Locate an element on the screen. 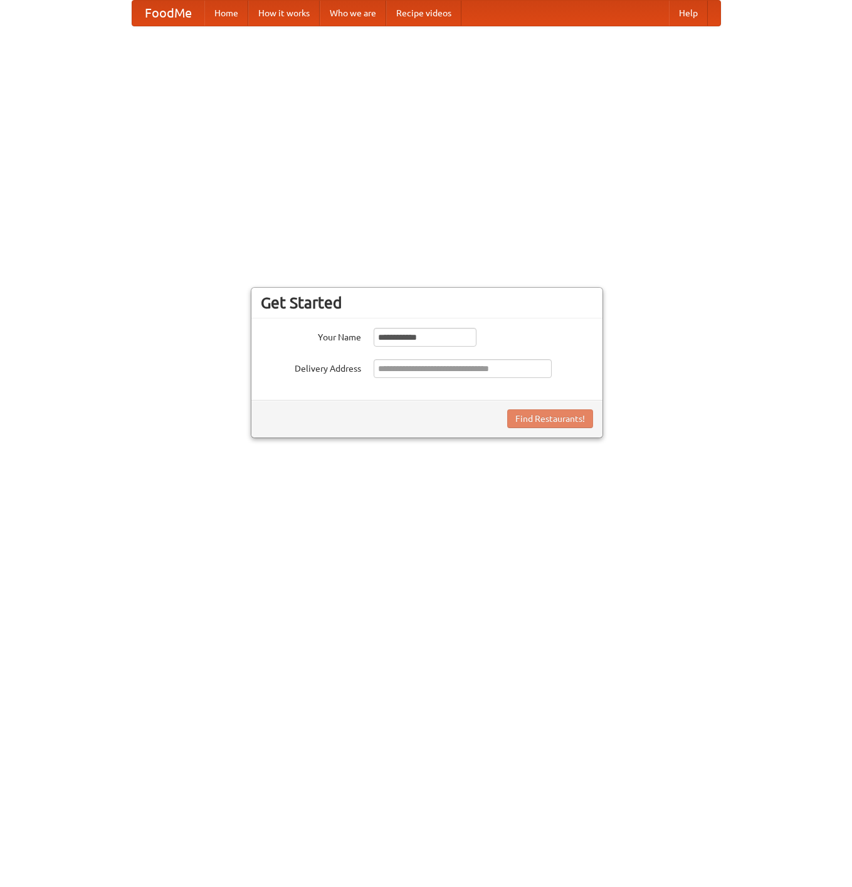 The width and height of the screenshot is (852, 887). label: Your Name is located at coordinates (311, 335).